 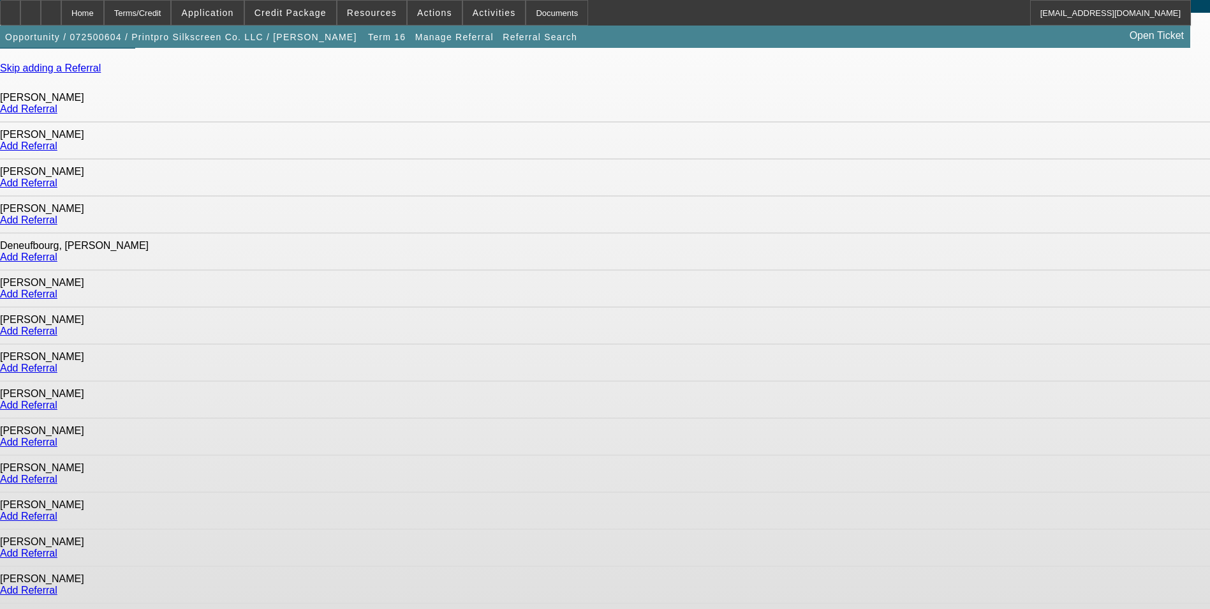 I want to click on button: Term 16, so click(x=387, y=37).